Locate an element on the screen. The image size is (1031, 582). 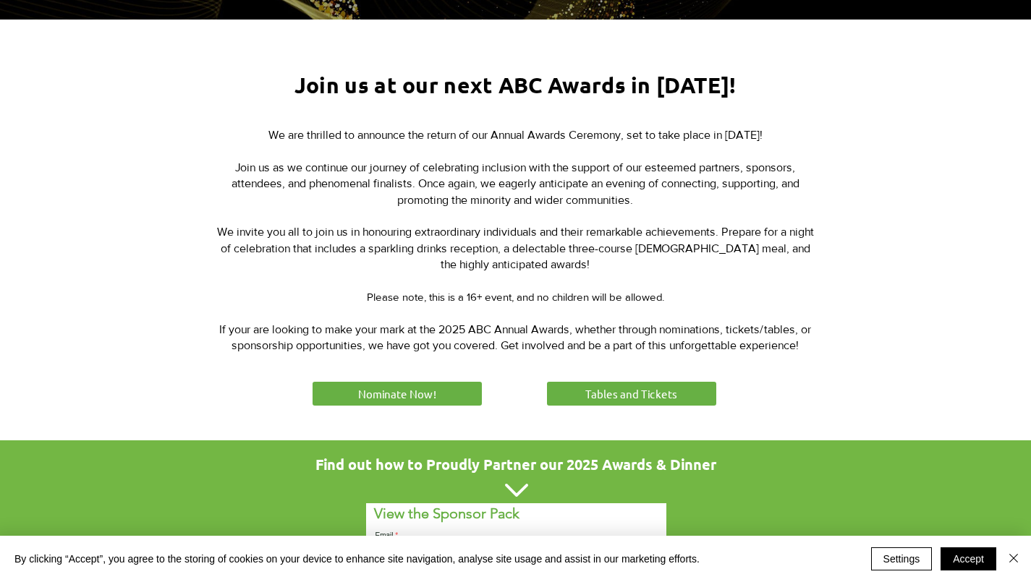
span: By clicking “Accept”, you agree to the storing of cookies on your device to enhance site navigati... is located at coordinates (357, 559).